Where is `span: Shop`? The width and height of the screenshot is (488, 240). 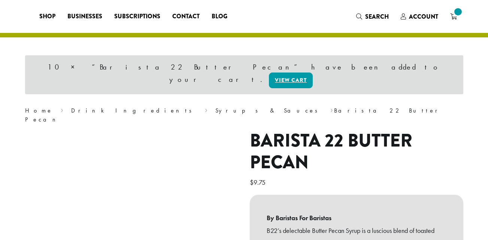 span: Shop is located at coordinates (47, 16).